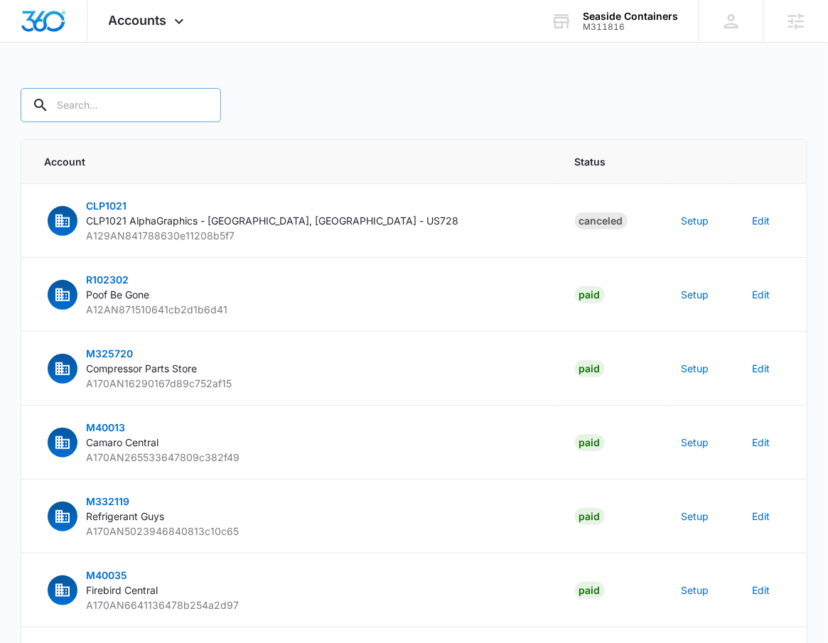  Describe the element at coordinates (107, 575) in the screenshot. I see `span: M40035` at that location.